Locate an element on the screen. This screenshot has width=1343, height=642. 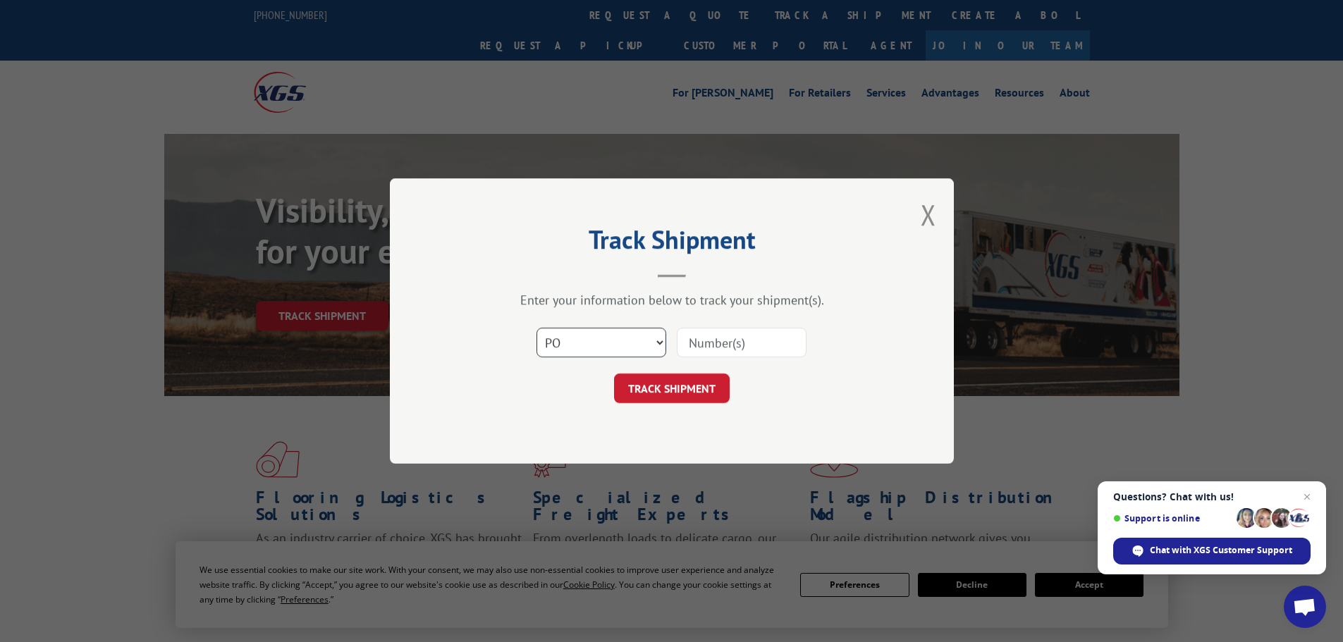
input: Number(s) is located at coordinates (742, 343).